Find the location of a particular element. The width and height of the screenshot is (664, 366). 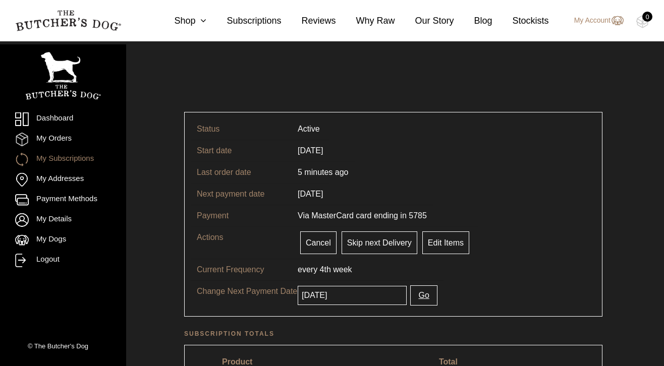

a: Dashboard is located at coordinates (63, 119).